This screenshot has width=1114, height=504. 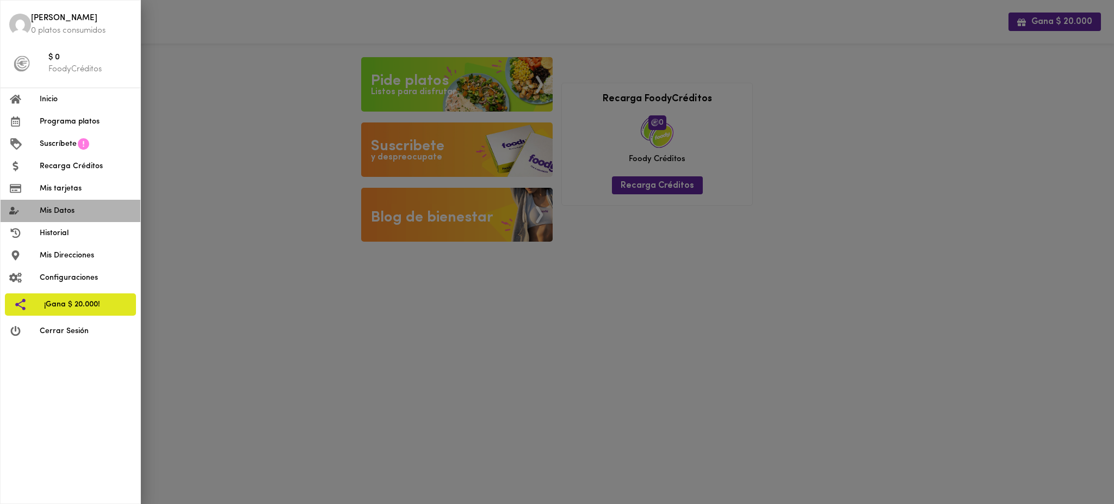 What do you see at coordinates (85, 255) in the screenshot?
I see `span: Mis Direcciones` at bounding box center [85, 255].